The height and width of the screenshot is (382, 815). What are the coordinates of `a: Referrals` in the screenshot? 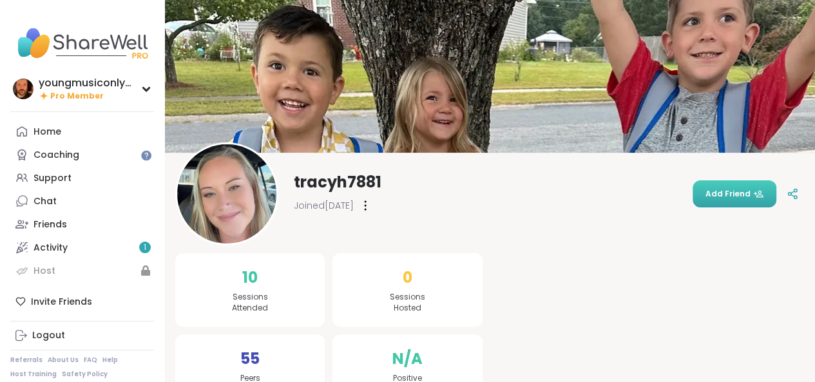 It's located at (26, 360).